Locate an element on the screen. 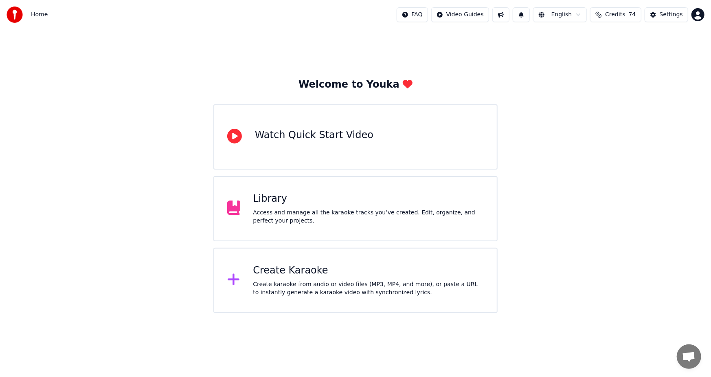 The image size is (711, 377). button: FAQ is located at coordinates (412, 15).